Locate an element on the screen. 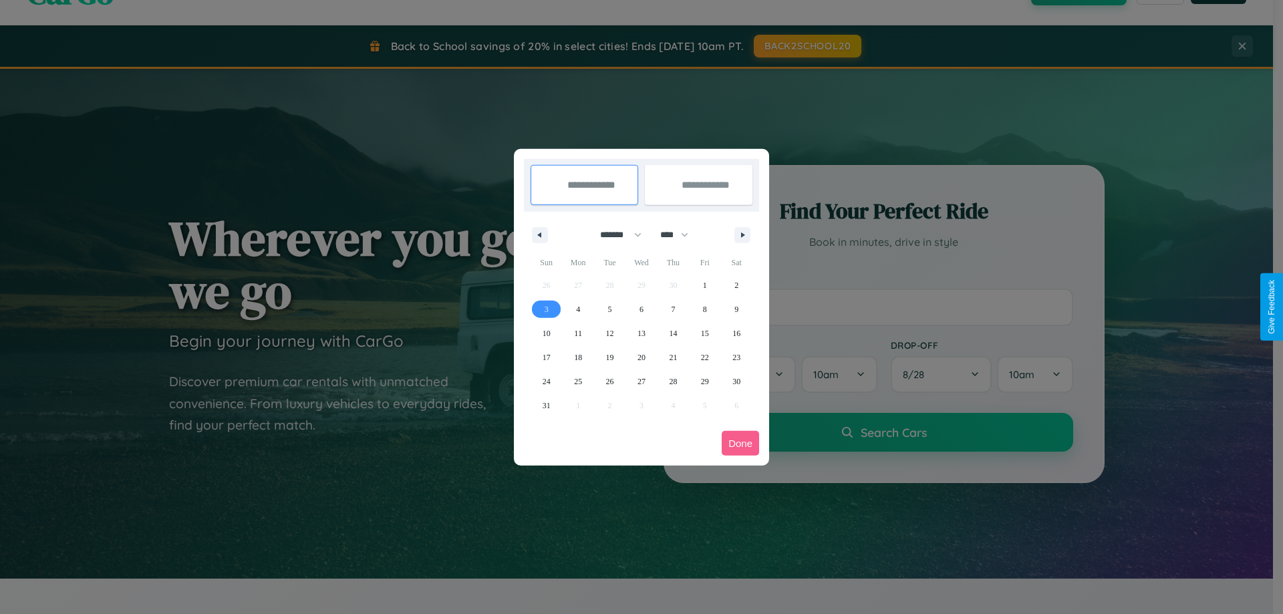 The width and height of the screenshot is (1283, 614). button: 2 is located at coordinates (736, 285).